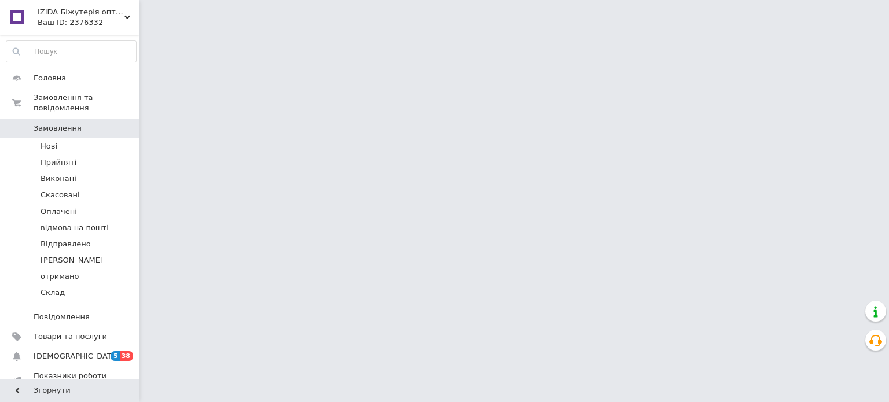 The height and width of the screenshot is (402, 889). Describe the element at coordinates (115, 356) in the screenshot. I see `span: 5` at that location.